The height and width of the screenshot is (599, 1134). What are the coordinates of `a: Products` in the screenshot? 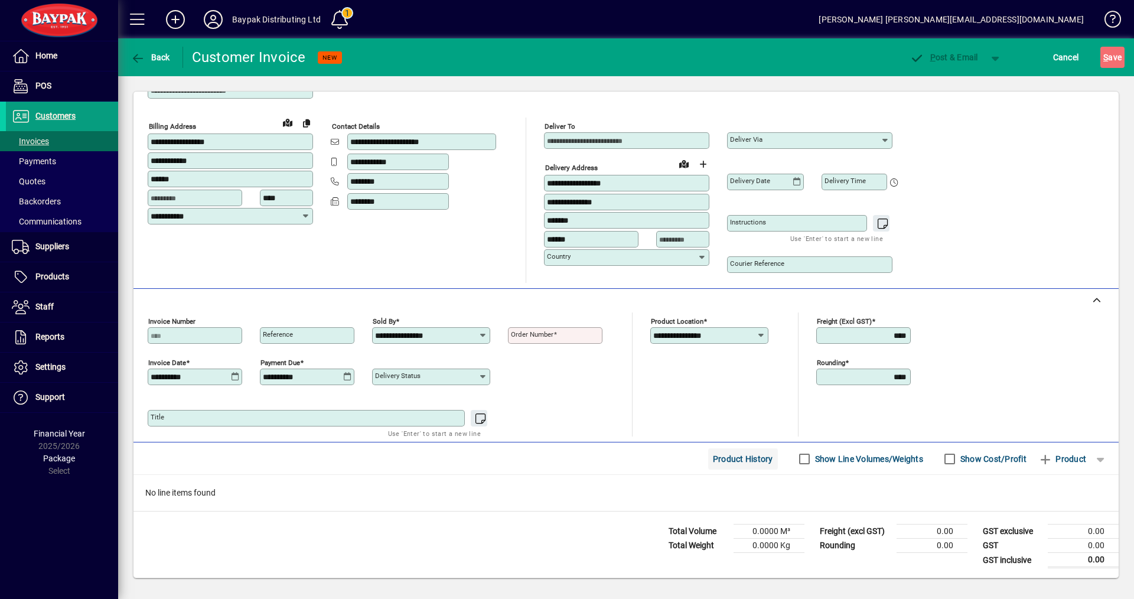 It's located at (62, 277).